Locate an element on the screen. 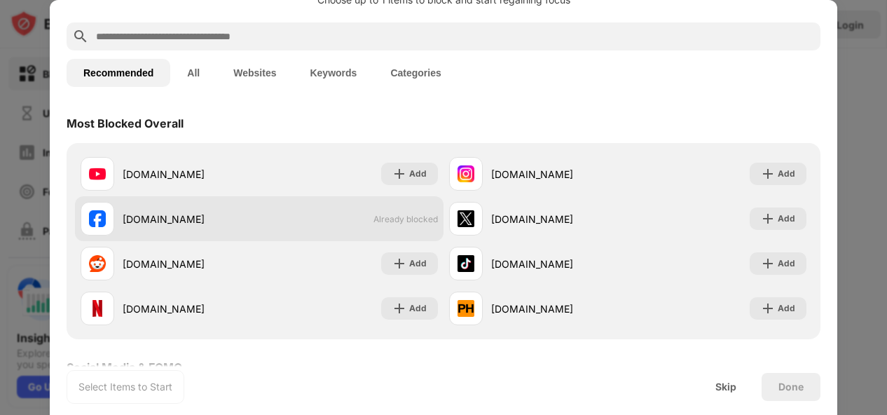  button: Categories is located at coordinates (416, 73).